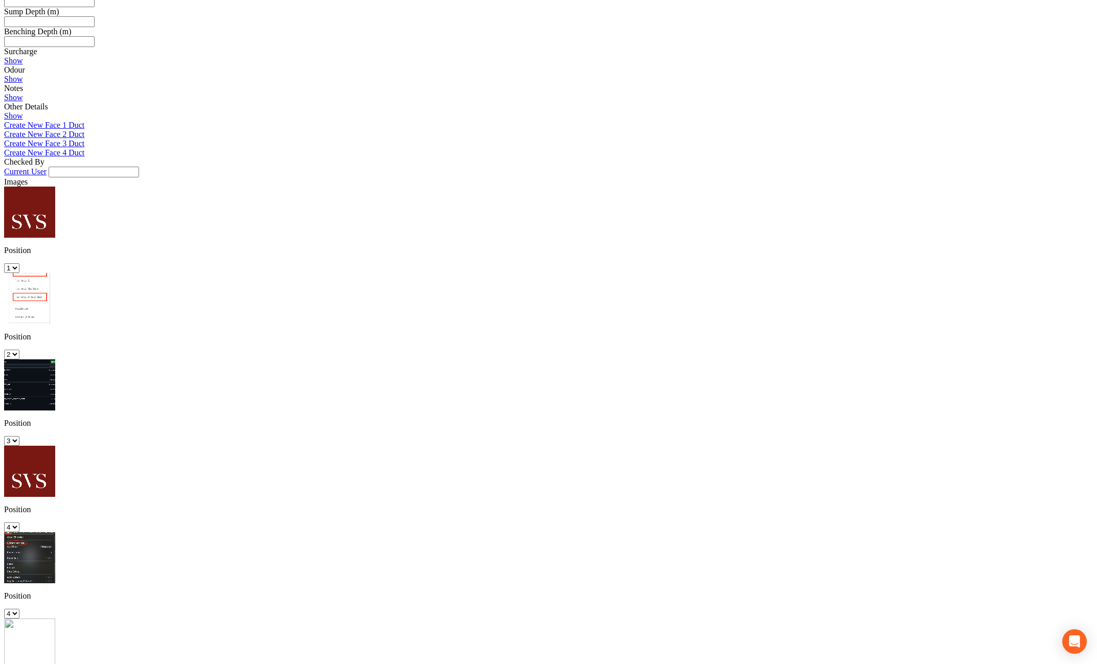 This screenshot has width=1097, height=664. What do you see at coordinates (20, 51) in the screenshot?
I see `label: Surcharge` at bounding box center [20, 51].